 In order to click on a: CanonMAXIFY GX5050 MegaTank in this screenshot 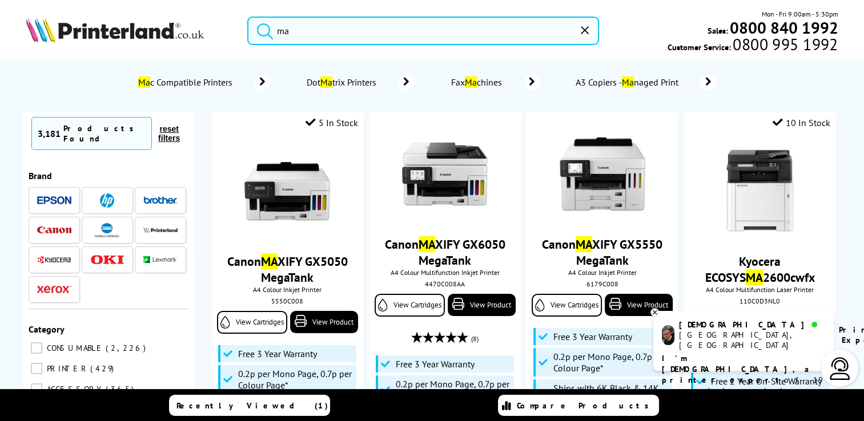, I will do `click(287, 269)`.